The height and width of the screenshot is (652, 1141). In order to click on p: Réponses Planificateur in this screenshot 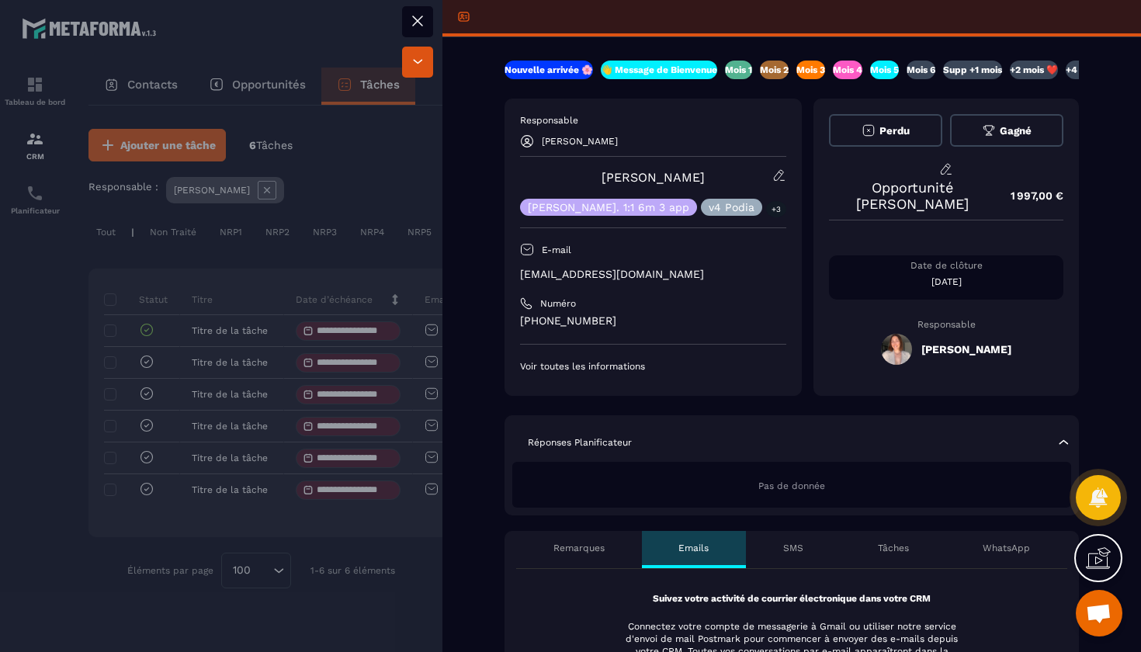, I will do `click(580, 442)`.